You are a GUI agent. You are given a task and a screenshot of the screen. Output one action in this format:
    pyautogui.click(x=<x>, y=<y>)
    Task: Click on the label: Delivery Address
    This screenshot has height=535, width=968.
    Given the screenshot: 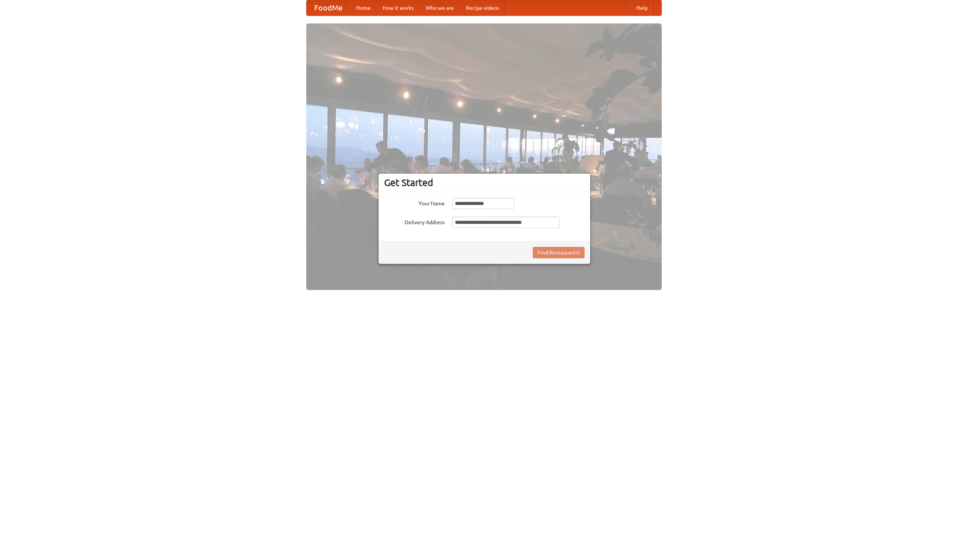 What is the action you would take?
    pyautogui.click(x=414, y=221)
    